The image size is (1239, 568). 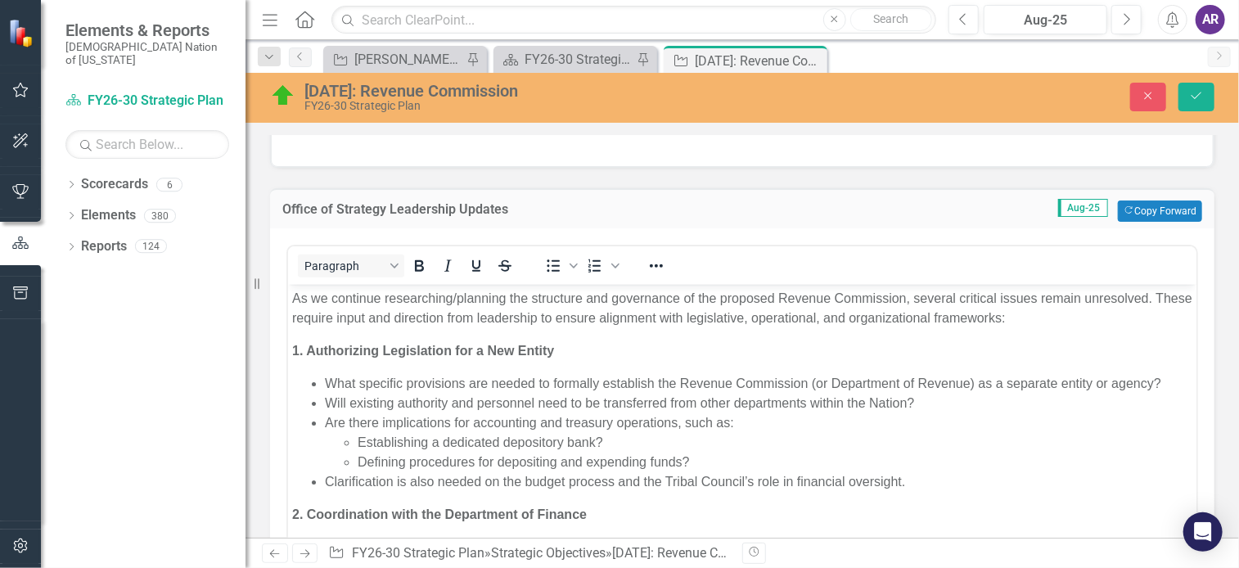 I want to click on div: 6, so click(x=169, y=184).